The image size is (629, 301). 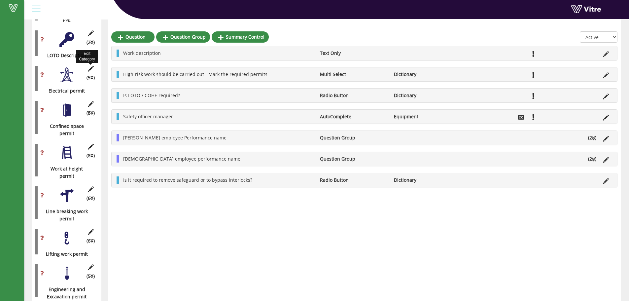 I want to click on div: PPE, so click(x=64, y=20).